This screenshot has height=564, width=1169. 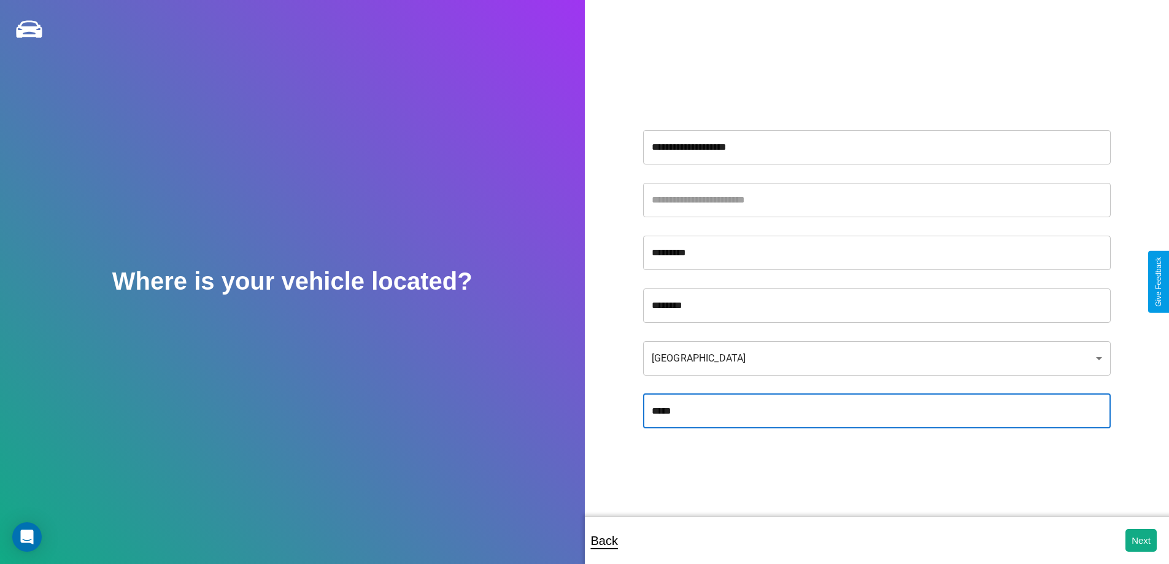 What do you see at coordinates (1141, 540) in the screenshot?
I see `button: Next` at bounding box center [1141, 540].